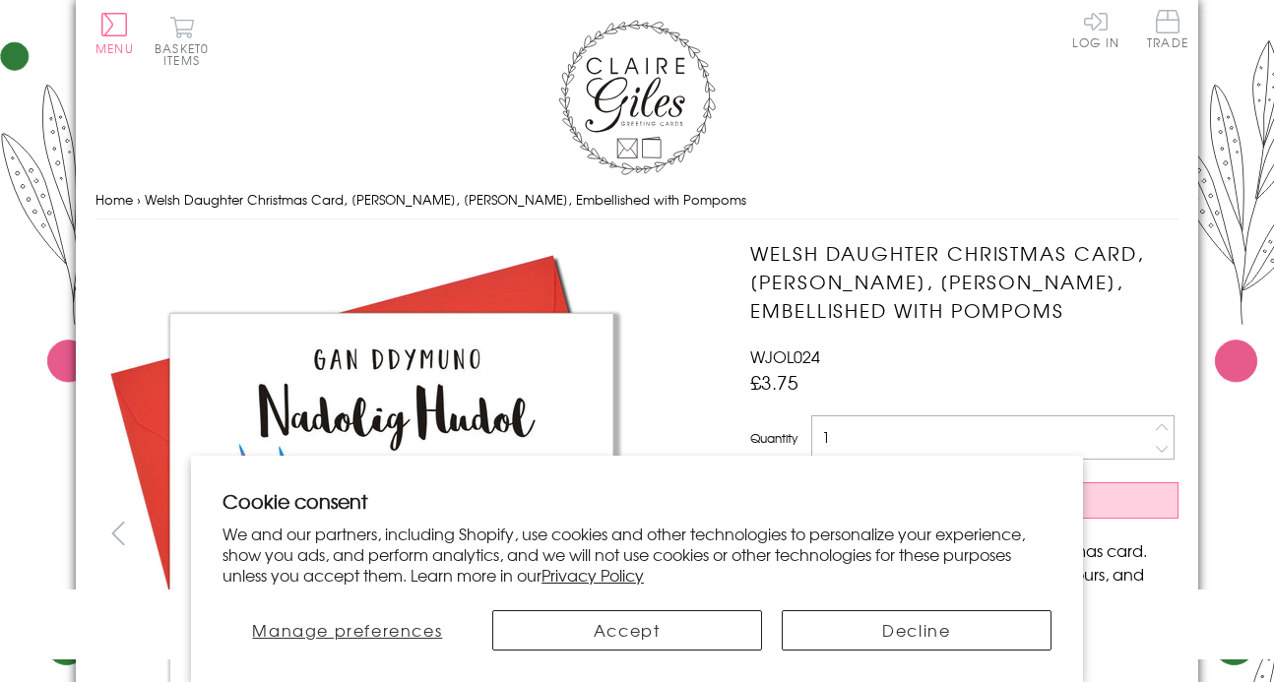 Image resolution: width=1274 pixels, height=682 pixels. Describe the element at coordinates (347, 630) in the screenshot. I see `button: Manage preferences` at that location.